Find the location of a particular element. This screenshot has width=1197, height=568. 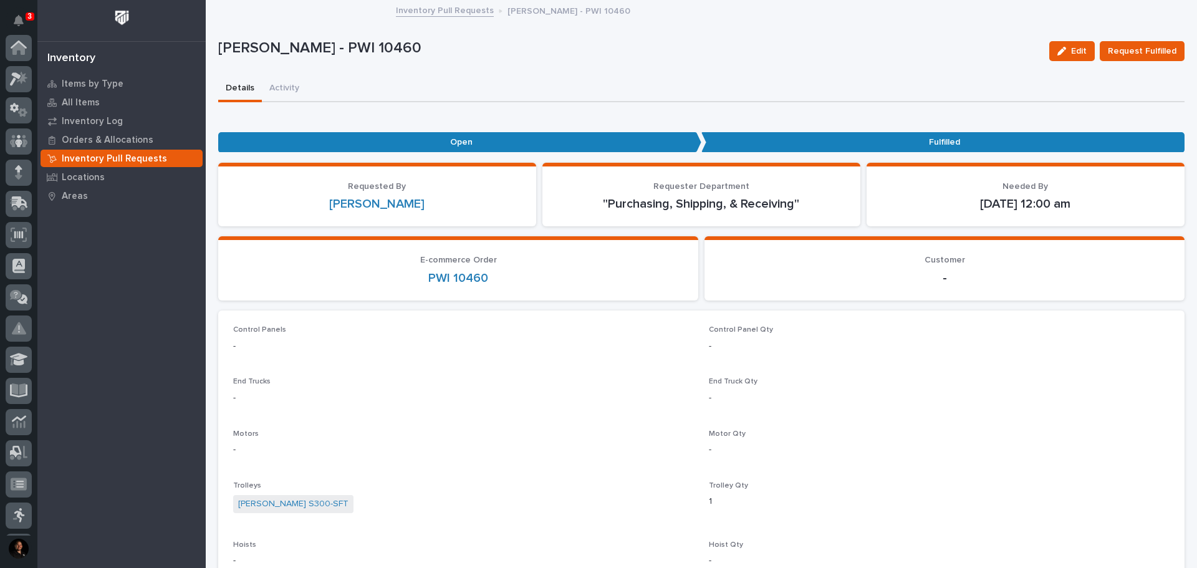

a: Items by Type is located at coordinates (122, 84).